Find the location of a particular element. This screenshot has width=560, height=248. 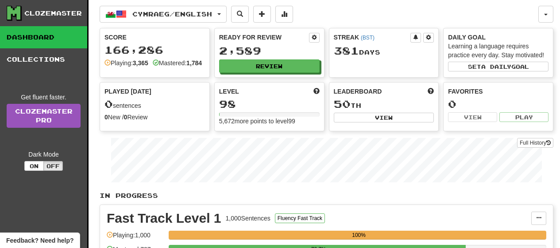

div: Clozemaster is located at coordinates (53, 13).